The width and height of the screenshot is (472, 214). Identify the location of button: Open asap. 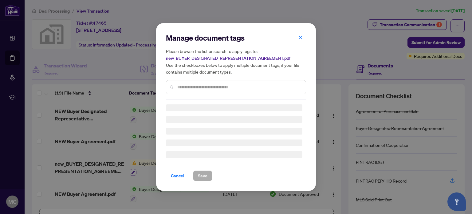
(457, 201).